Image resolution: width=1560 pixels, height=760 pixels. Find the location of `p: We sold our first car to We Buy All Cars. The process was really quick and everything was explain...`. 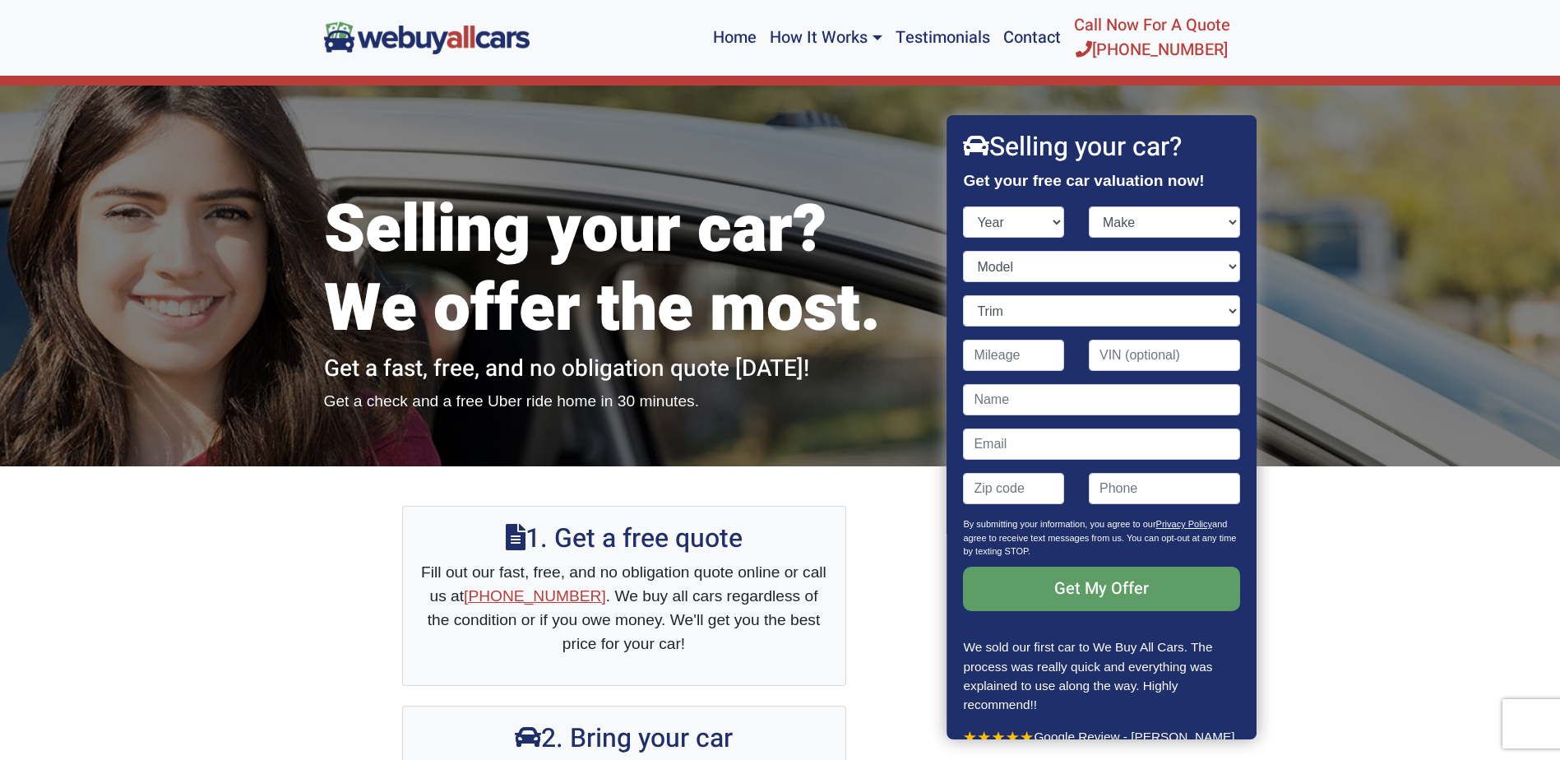

p: We sold our first car to We Buy All Cars. The process was really quick and everything was explain... is located at coordinates (1102, 675).